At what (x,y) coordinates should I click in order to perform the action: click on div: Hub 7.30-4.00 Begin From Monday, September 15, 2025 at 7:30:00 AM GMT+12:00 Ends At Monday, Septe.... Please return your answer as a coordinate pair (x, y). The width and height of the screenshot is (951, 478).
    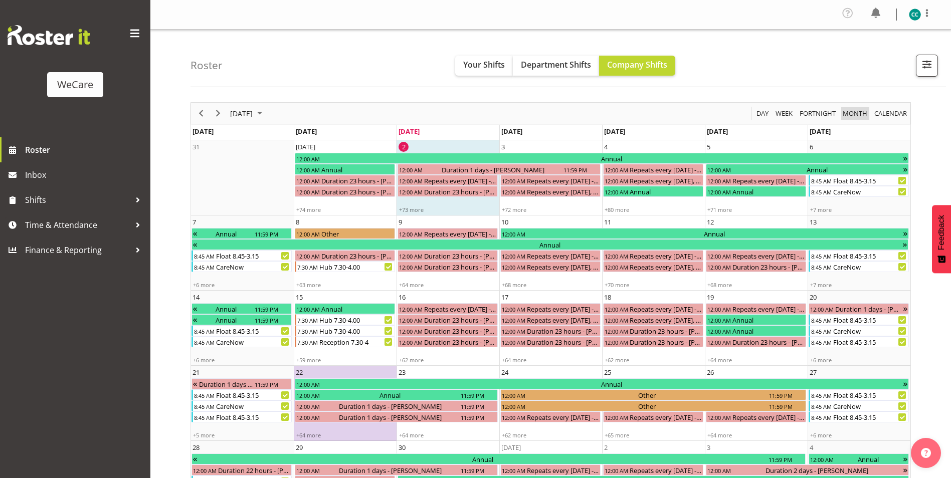
    Looking at the image, I should click on (345, 331).